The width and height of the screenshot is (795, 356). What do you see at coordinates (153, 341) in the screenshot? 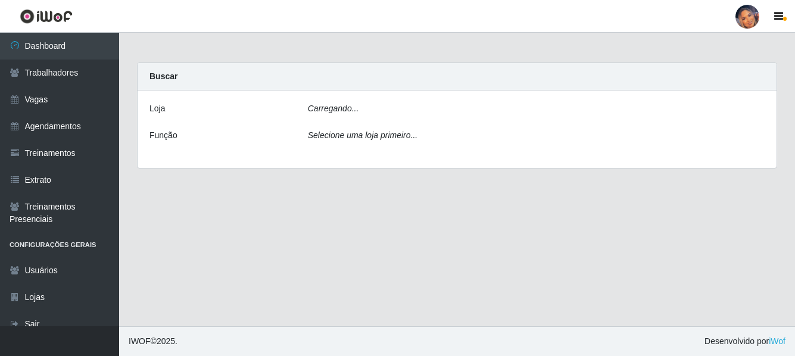
I see `span: © 2025 .` at bounding box center [153, 341].